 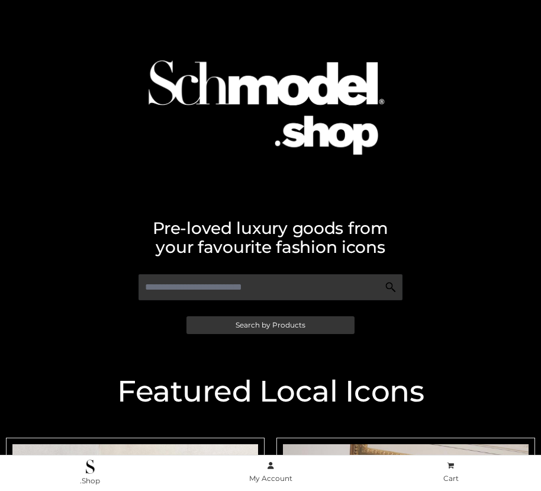 What do you see at coordinates (270, 472) in the screenshot?
I see `a: My Account` at bounding box center [270, 472].